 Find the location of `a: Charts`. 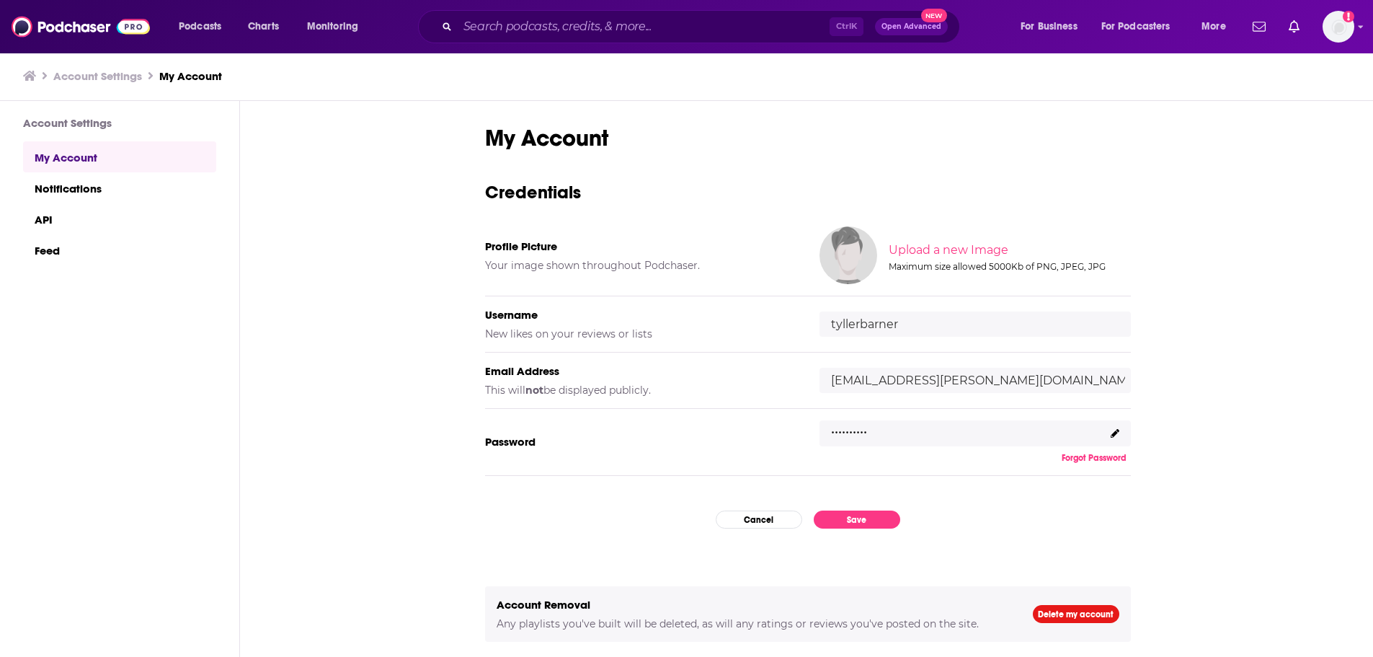

a: Charts is located at coordinates (263, 27).